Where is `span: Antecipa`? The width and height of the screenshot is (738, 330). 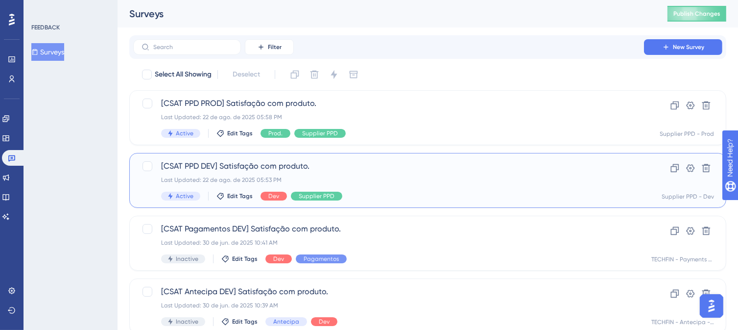
span: Antecipa is located at coordinates (286, 321).